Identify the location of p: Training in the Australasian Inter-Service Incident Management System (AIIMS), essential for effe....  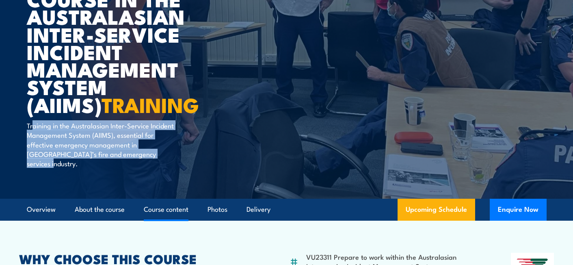
(101, 144).